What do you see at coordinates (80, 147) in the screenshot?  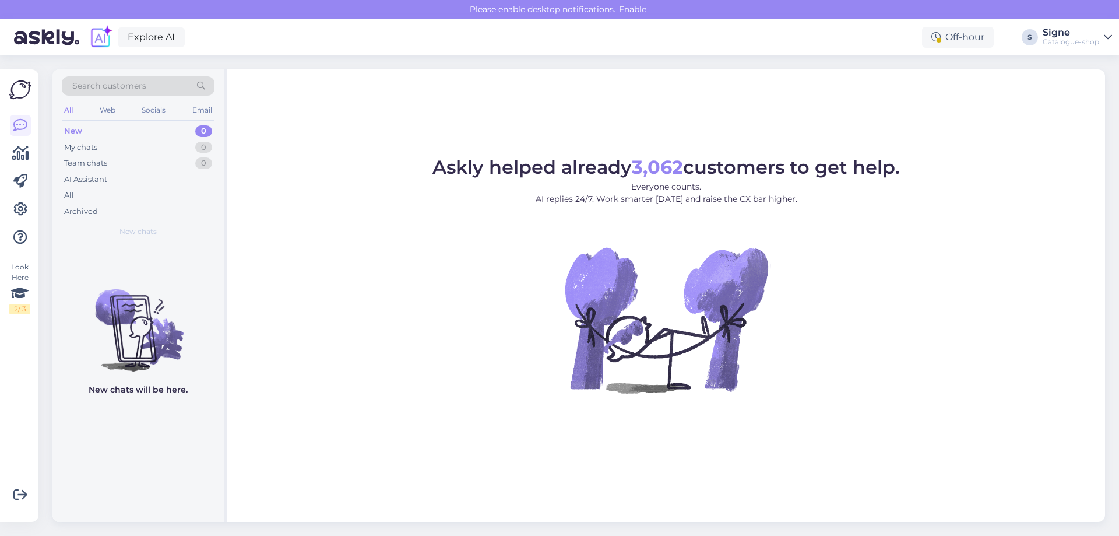 I see `div: My chats` at bounding box center [80, 147].